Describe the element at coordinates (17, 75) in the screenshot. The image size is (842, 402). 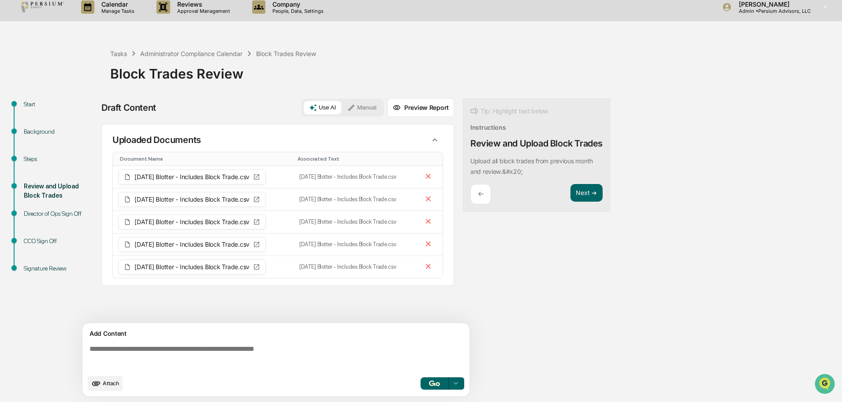
I see `img: 1746055101610-c473b297-6a78-478c-a979-82029cc54cd1` at that location.